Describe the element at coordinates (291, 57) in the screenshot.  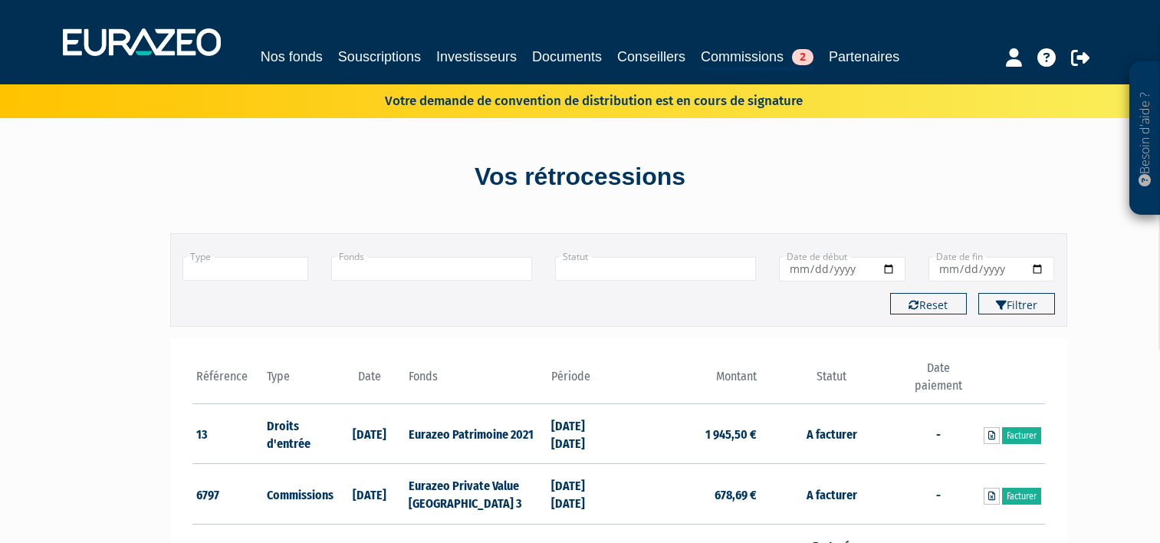
I see `a: Nos fonds` at that location.